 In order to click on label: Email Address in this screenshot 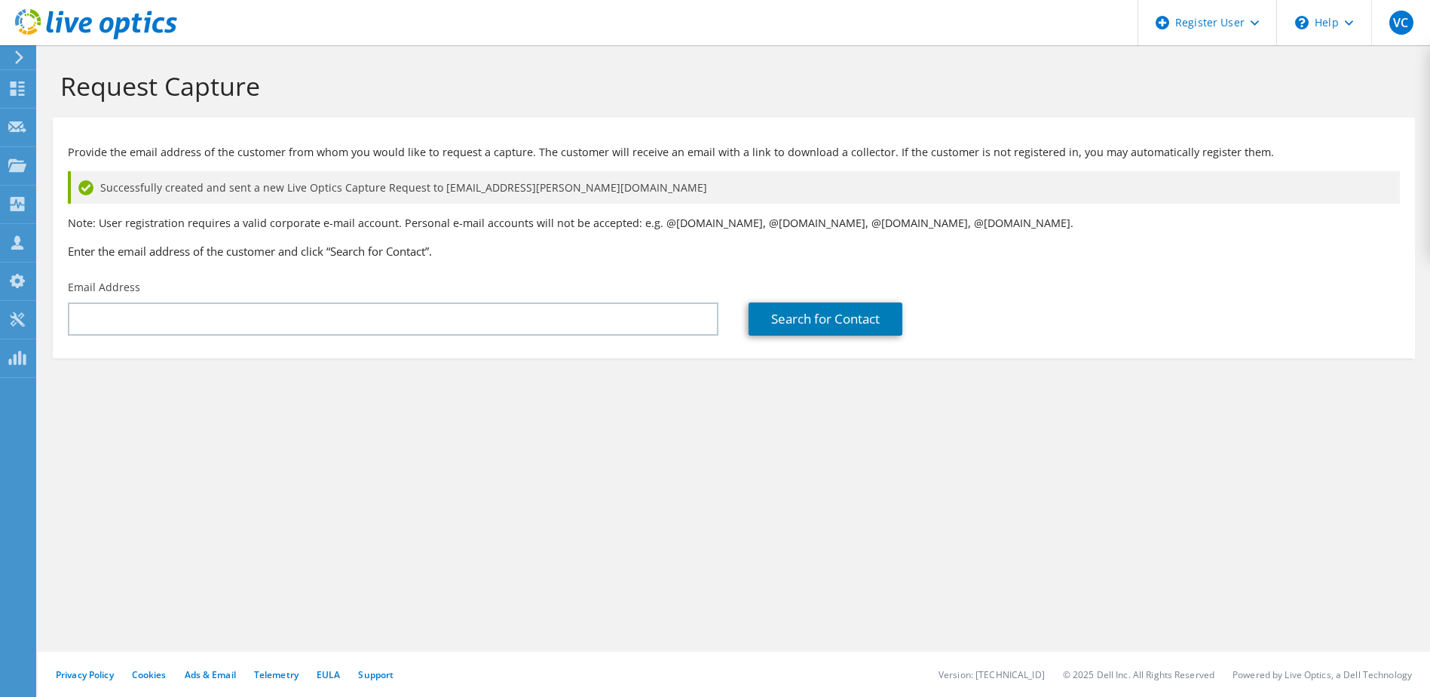, I will do `click(104, 287)`.